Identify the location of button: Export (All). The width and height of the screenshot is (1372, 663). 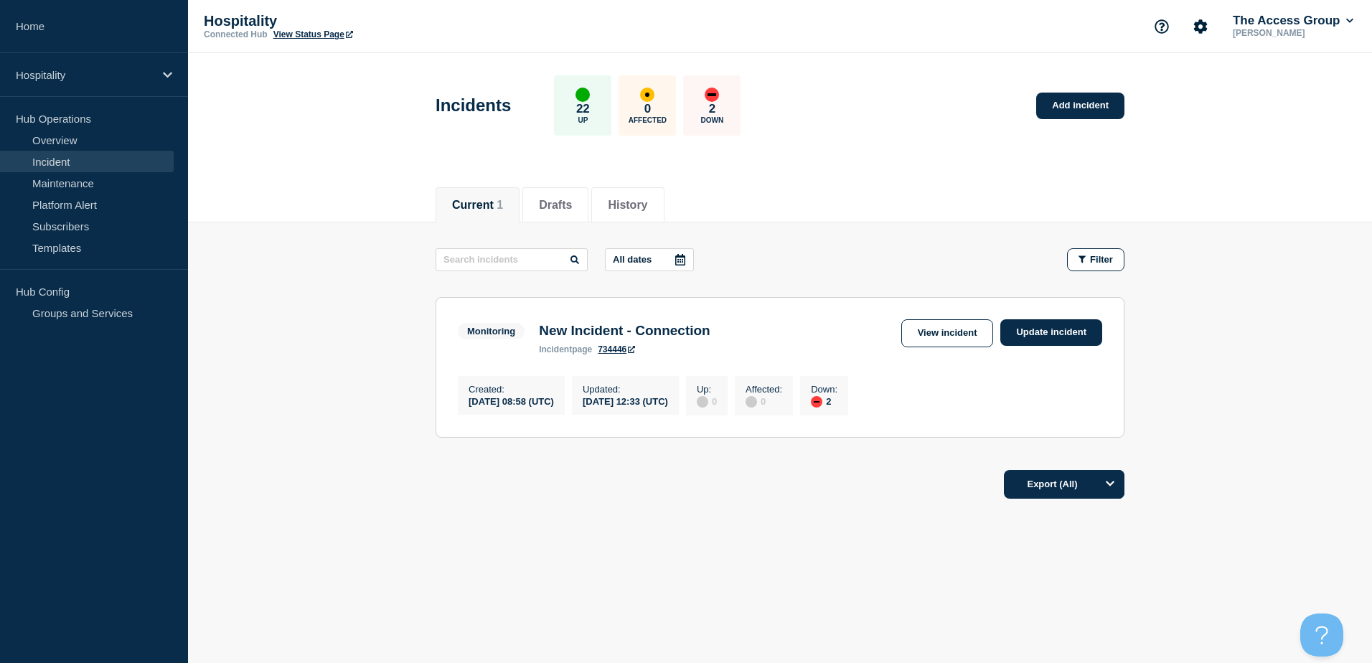
(1064, 484).